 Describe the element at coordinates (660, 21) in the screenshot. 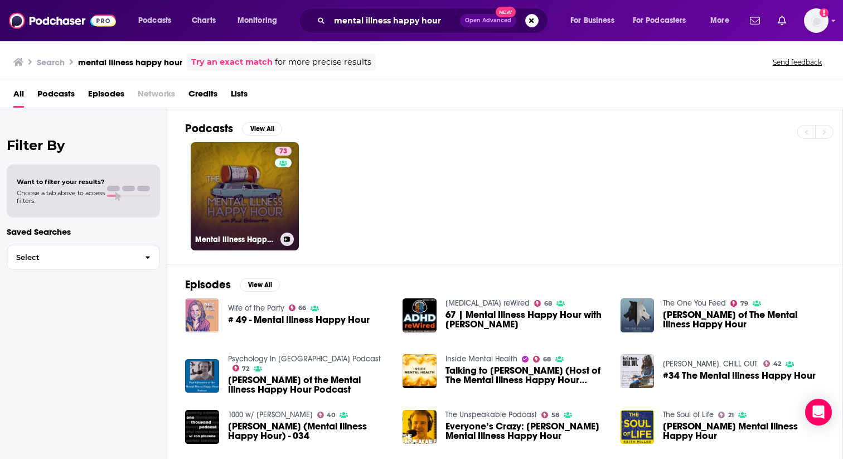

I see `span: For Podcasters` at that location.